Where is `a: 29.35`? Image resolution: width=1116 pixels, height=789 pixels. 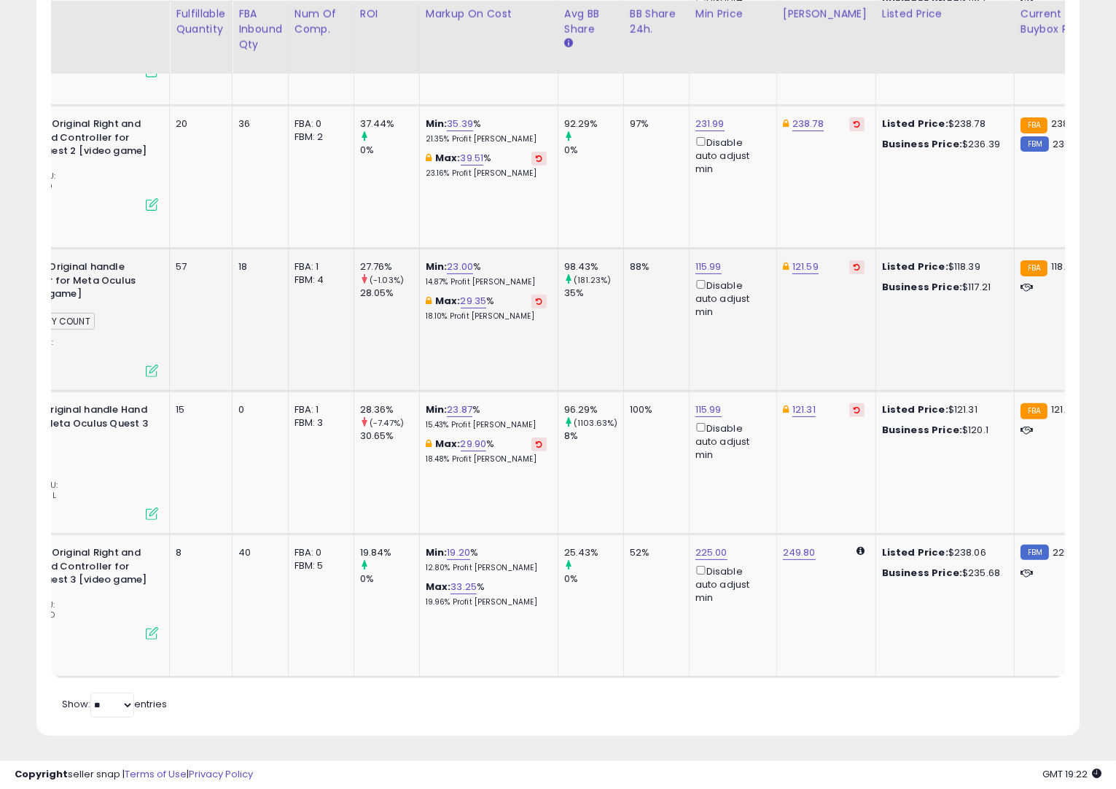 a: 29.35 is located at coordinates (474, 301).